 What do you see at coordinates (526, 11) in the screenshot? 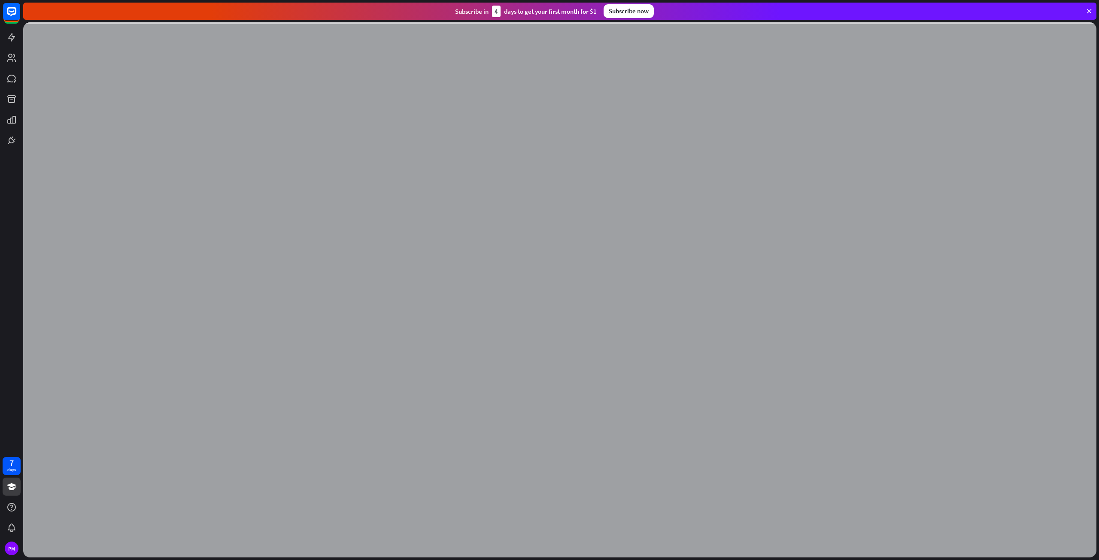
I see `div: Subscribe in days to get your first month for $1` at bounding box center [526, 11].